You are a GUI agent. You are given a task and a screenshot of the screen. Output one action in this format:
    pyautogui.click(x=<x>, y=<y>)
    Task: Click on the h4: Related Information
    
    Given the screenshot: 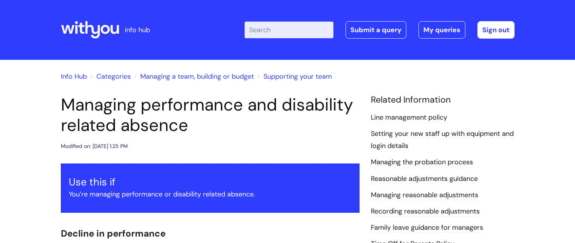 What is the action you would take?
    pyautogui.click(x=443, y=100)
    